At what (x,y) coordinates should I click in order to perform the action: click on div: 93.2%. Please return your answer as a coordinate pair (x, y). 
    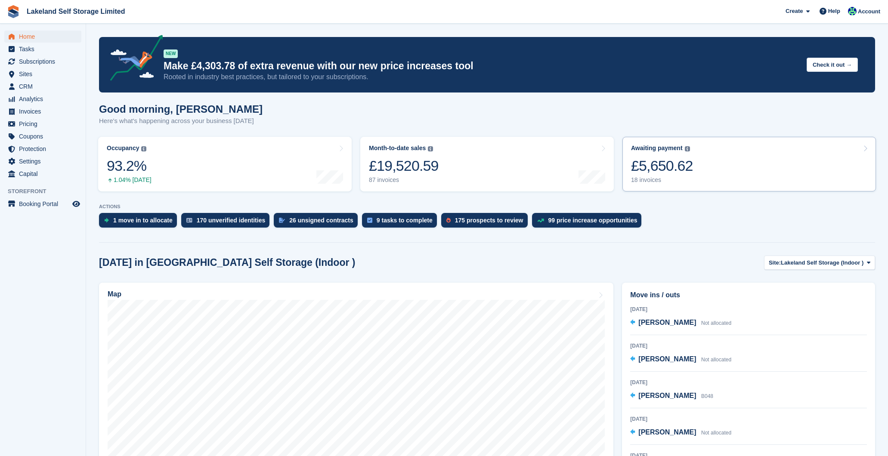
    Looking at the image, I should click on (129, 166).